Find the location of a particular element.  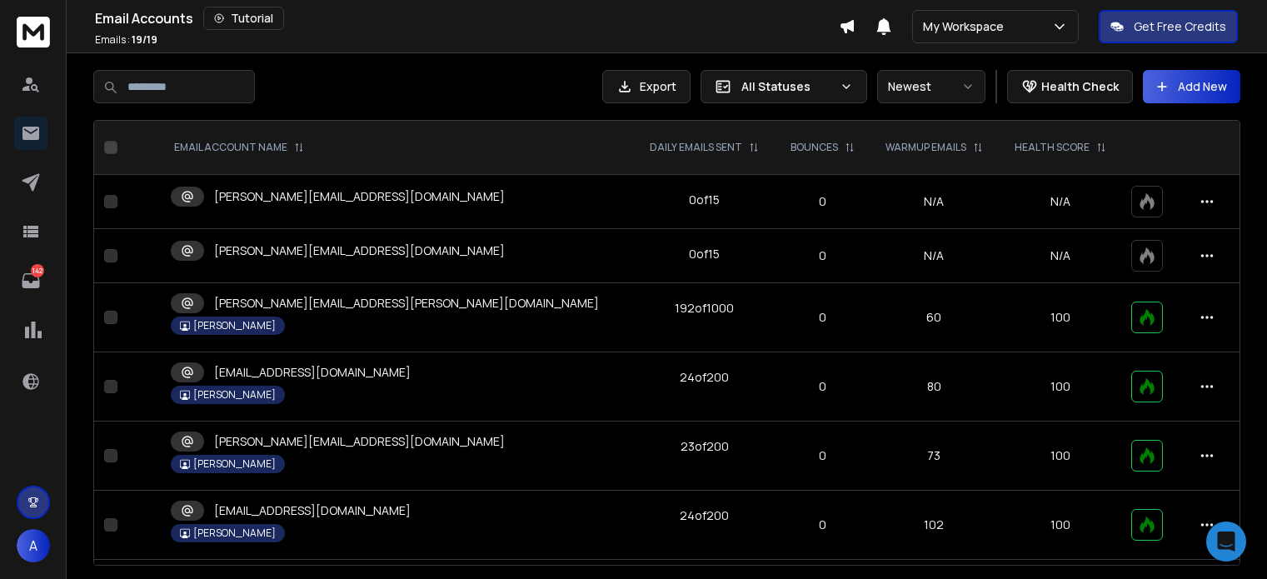

td: 102 is located at coordinates (933, 525).